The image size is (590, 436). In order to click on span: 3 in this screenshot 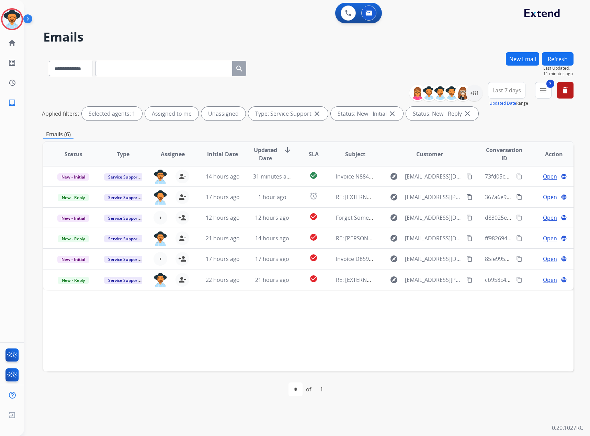, I will do `click(550, 84)`.